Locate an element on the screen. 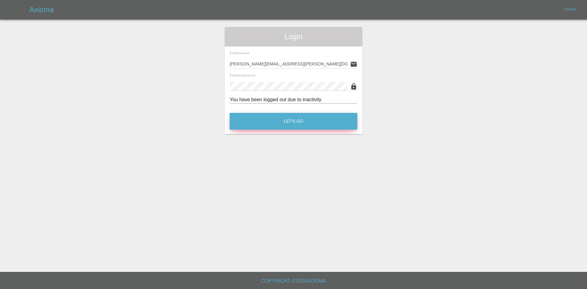 The image size is (587, 289). div: You have been logged out due to inactivity is located at coordinates (293, 100).